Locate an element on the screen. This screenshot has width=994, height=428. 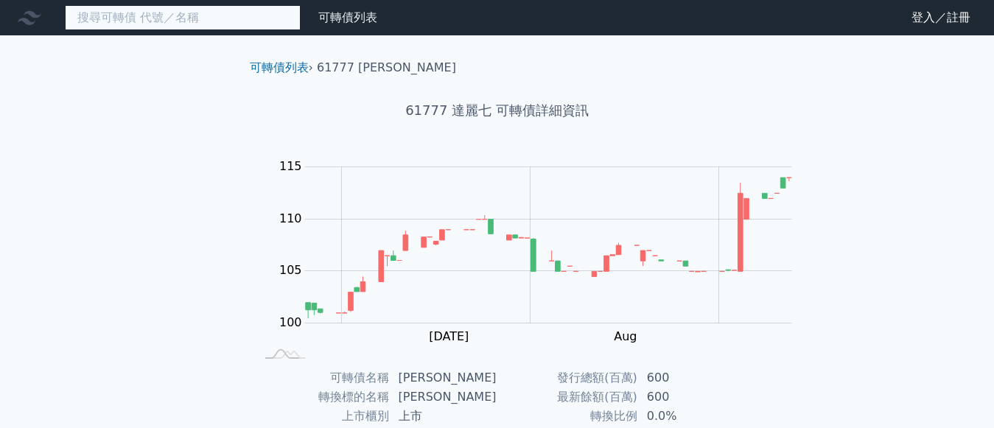
td: 發行總額(百萬) is located at coordinates (567, 378).